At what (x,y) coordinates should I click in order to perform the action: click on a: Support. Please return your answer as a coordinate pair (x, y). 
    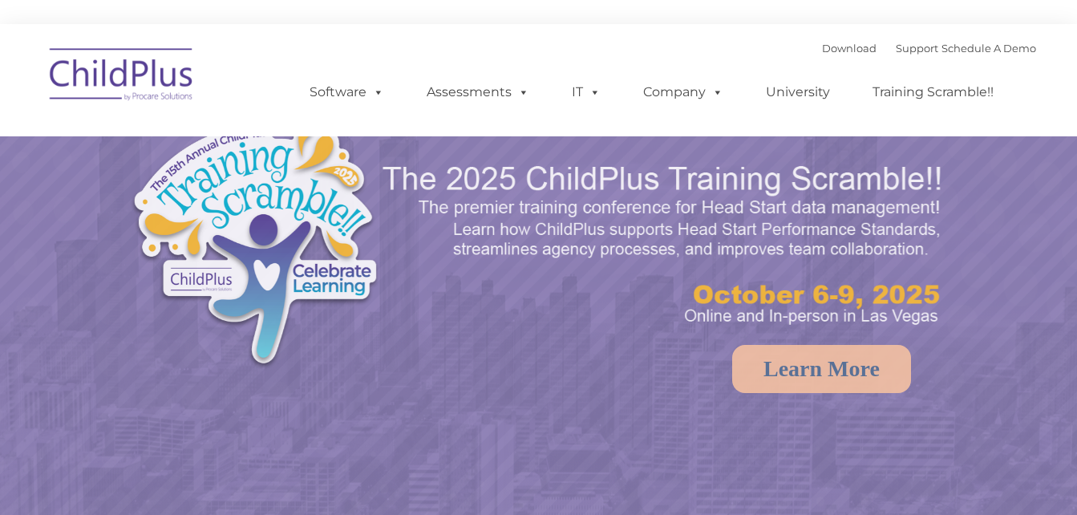
    Looking at the image, I should click on (917, 48).